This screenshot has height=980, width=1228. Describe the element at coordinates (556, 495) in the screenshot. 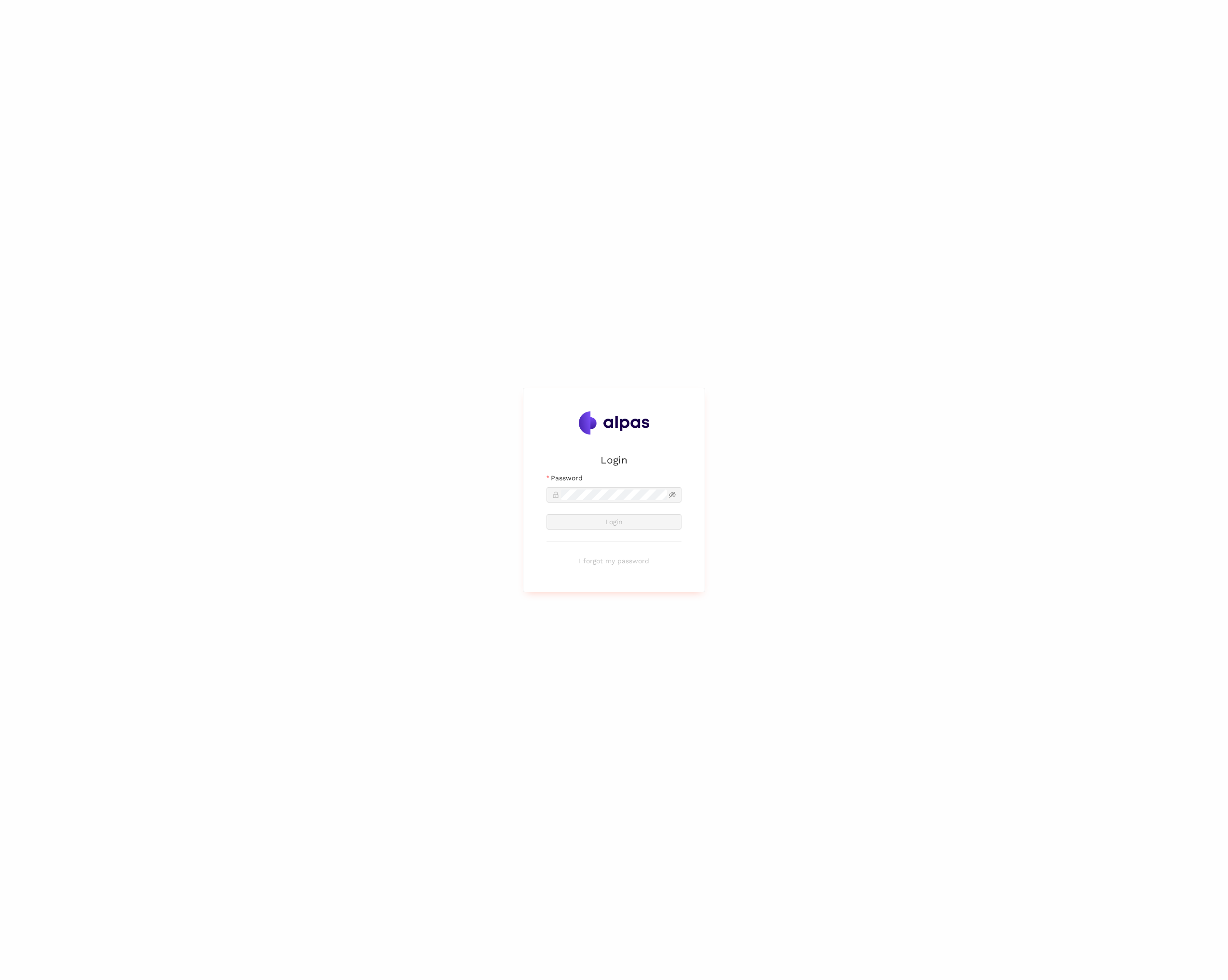

I see `span: lock` at that location.